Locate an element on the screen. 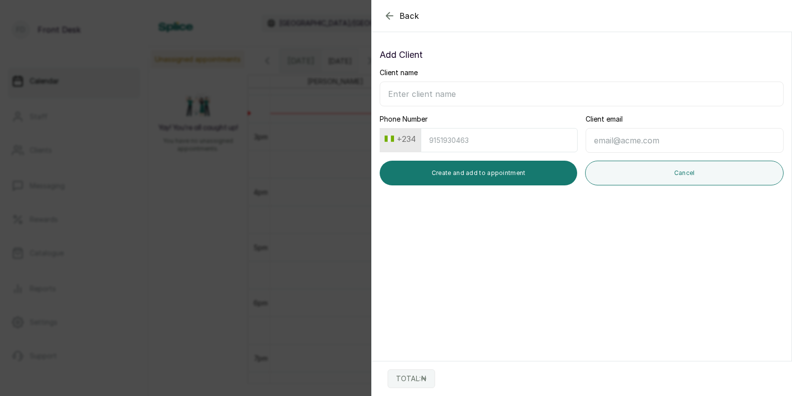 The image size is (792, 396). label: Client name is located at coordinates (398, 73).